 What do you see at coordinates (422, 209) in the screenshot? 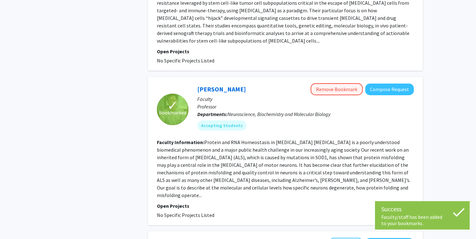
I see `div: Success` at bounding box center [422, 209].